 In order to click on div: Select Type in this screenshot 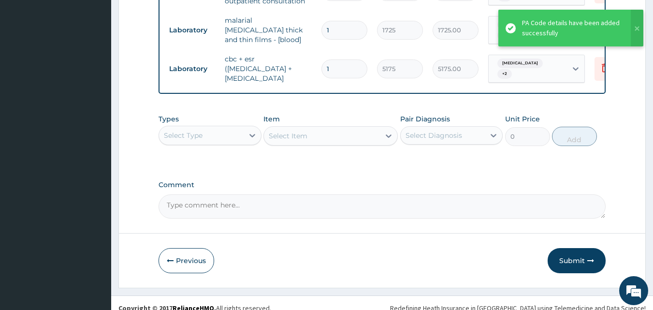, I will do `click(183, 135)`.